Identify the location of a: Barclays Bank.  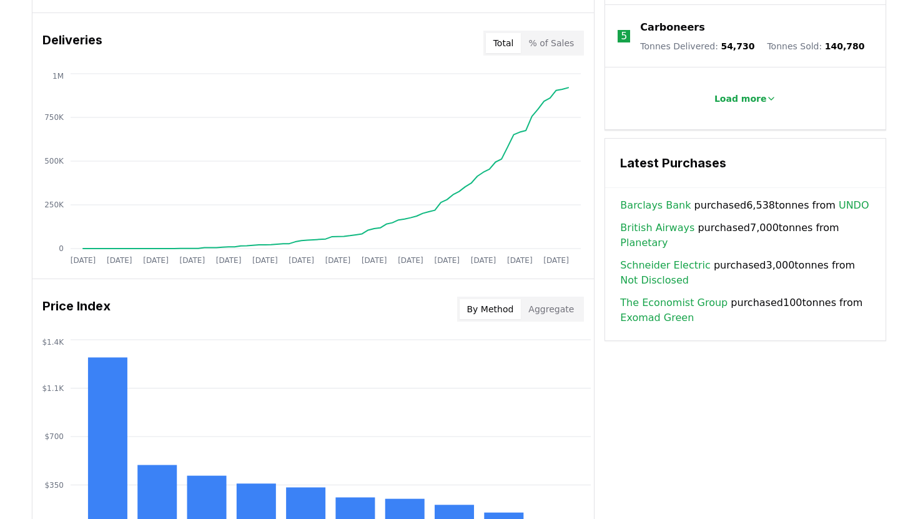
(655, 205).